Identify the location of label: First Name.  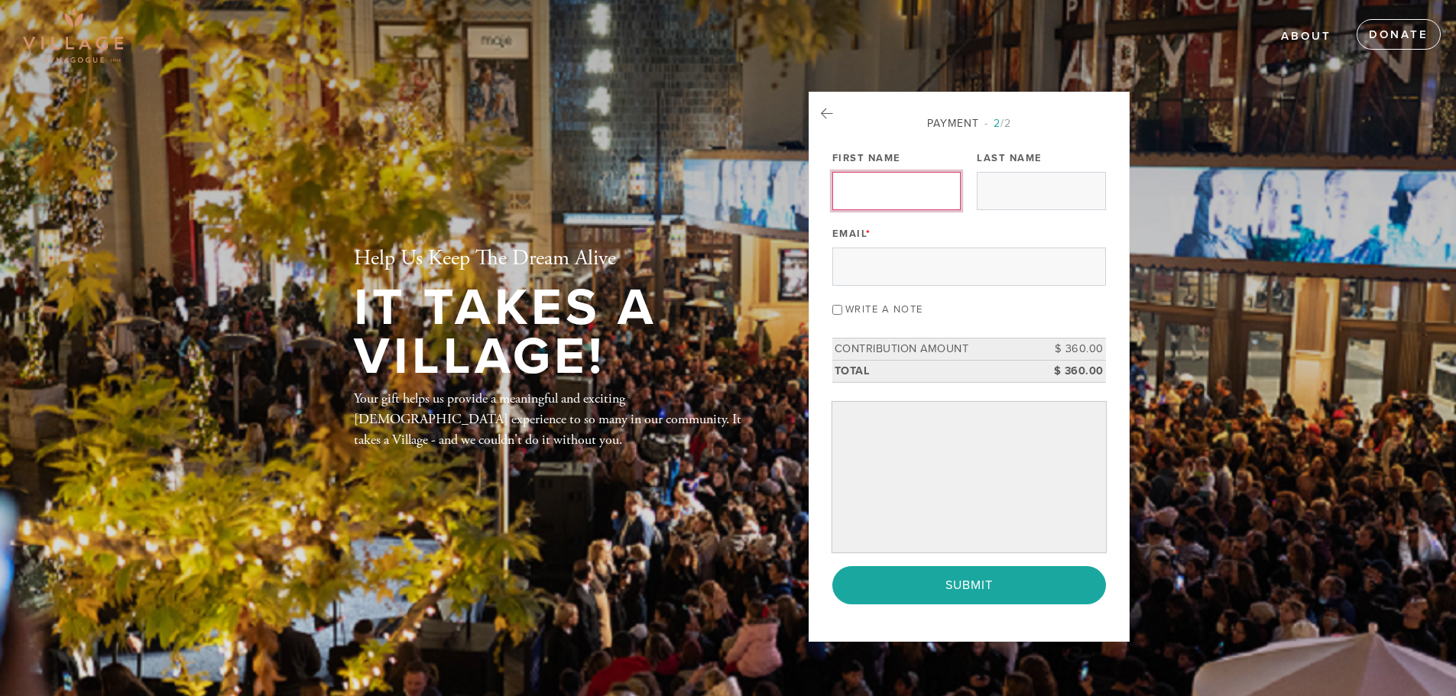
(866, 158).